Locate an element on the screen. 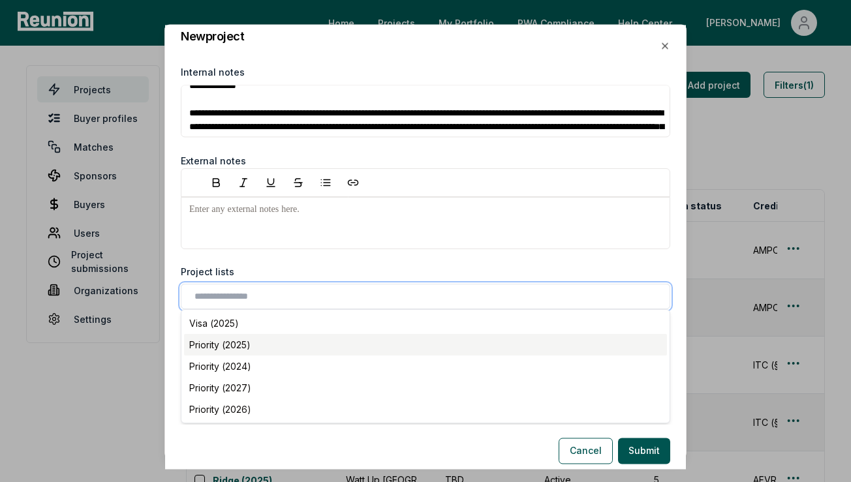  button: Submit is located at coordinates (644, 451).